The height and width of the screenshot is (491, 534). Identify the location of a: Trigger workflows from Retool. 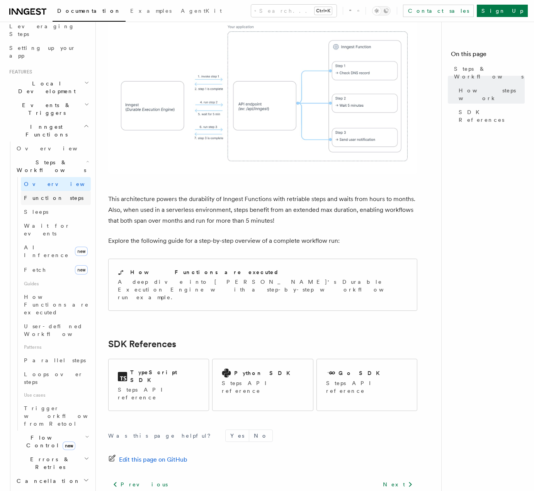
(56, 416).